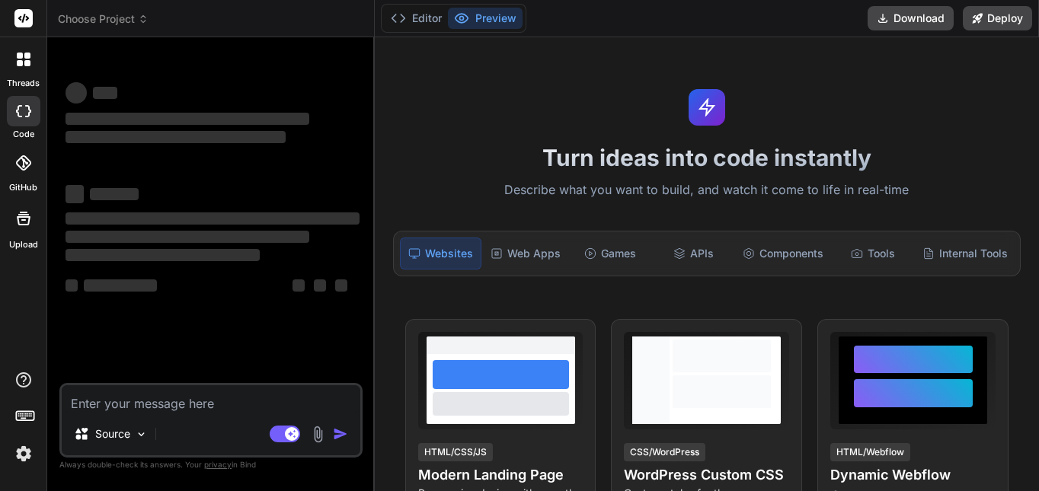 Image resolution: width=1039 pixels, height=491 pixels. What do you see at coordinates (707, 190) in the screenshot?
I see `p: Describe what you want to build, and watch it come to life in real-time` at bounding box center [707, 190].